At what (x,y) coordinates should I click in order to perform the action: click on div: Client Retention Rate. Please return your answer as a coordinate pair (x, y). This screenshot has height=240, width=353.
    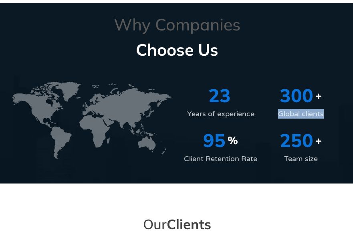
    Looking at the image, I should click on (221, 159).